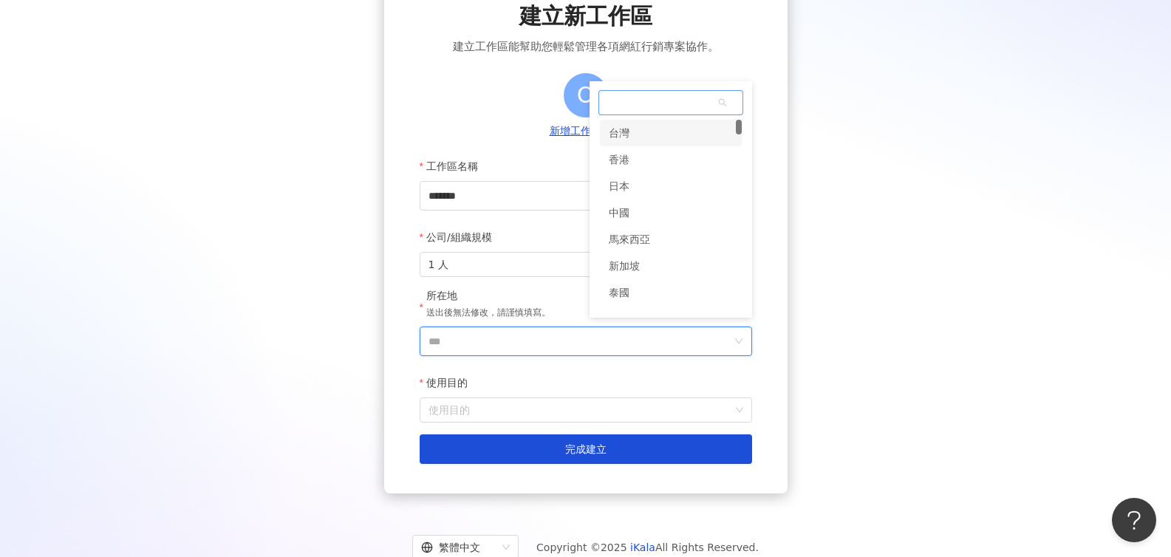  Describe the element at coordinates (488, 313) in the screenshot. I see `p: 送出後無法修改，請謹慎填寫。` at that location.